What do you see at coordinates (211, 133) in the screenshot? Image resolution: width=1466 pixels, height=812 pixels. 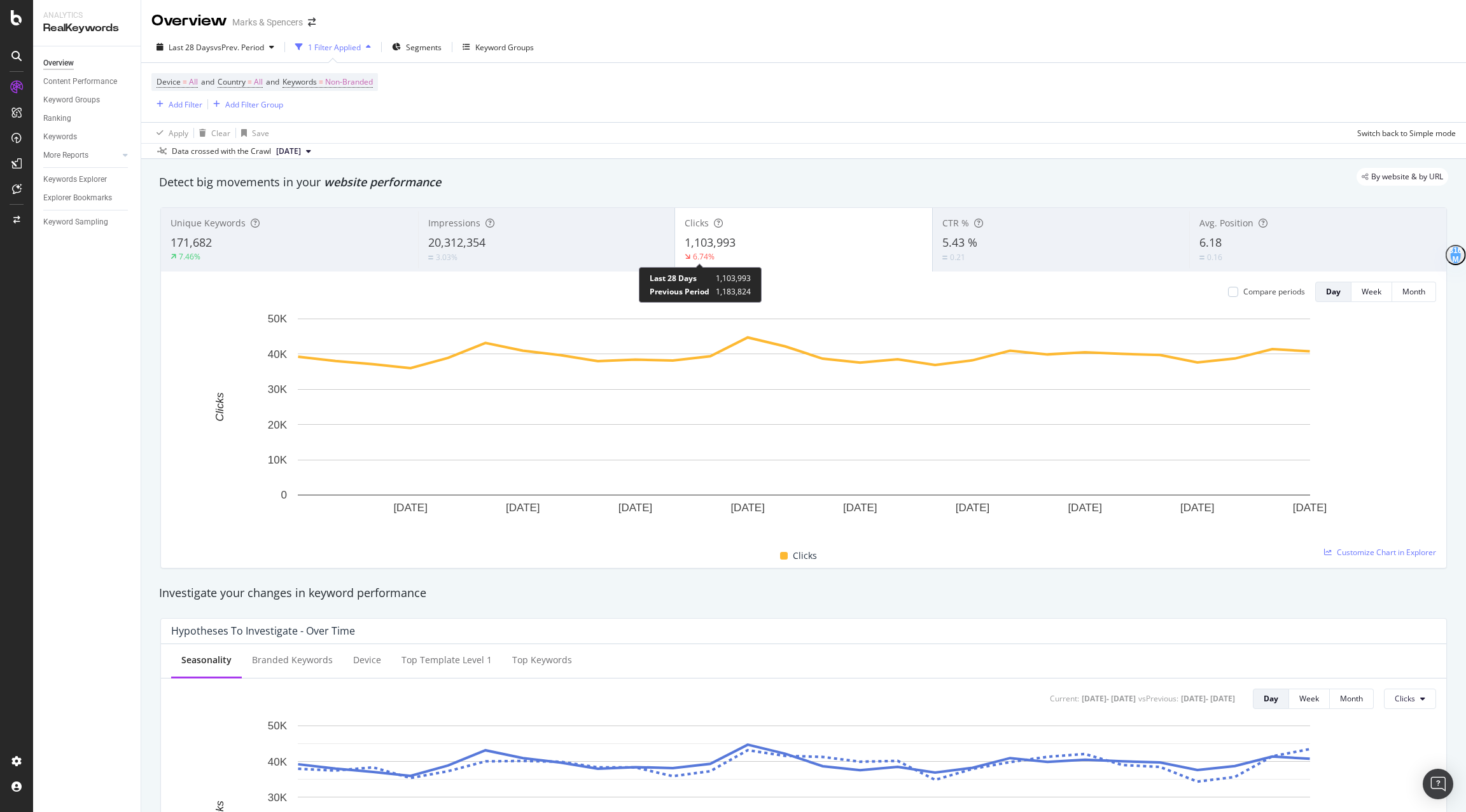 I see `button: Clear` at bounding box center [211, 133].